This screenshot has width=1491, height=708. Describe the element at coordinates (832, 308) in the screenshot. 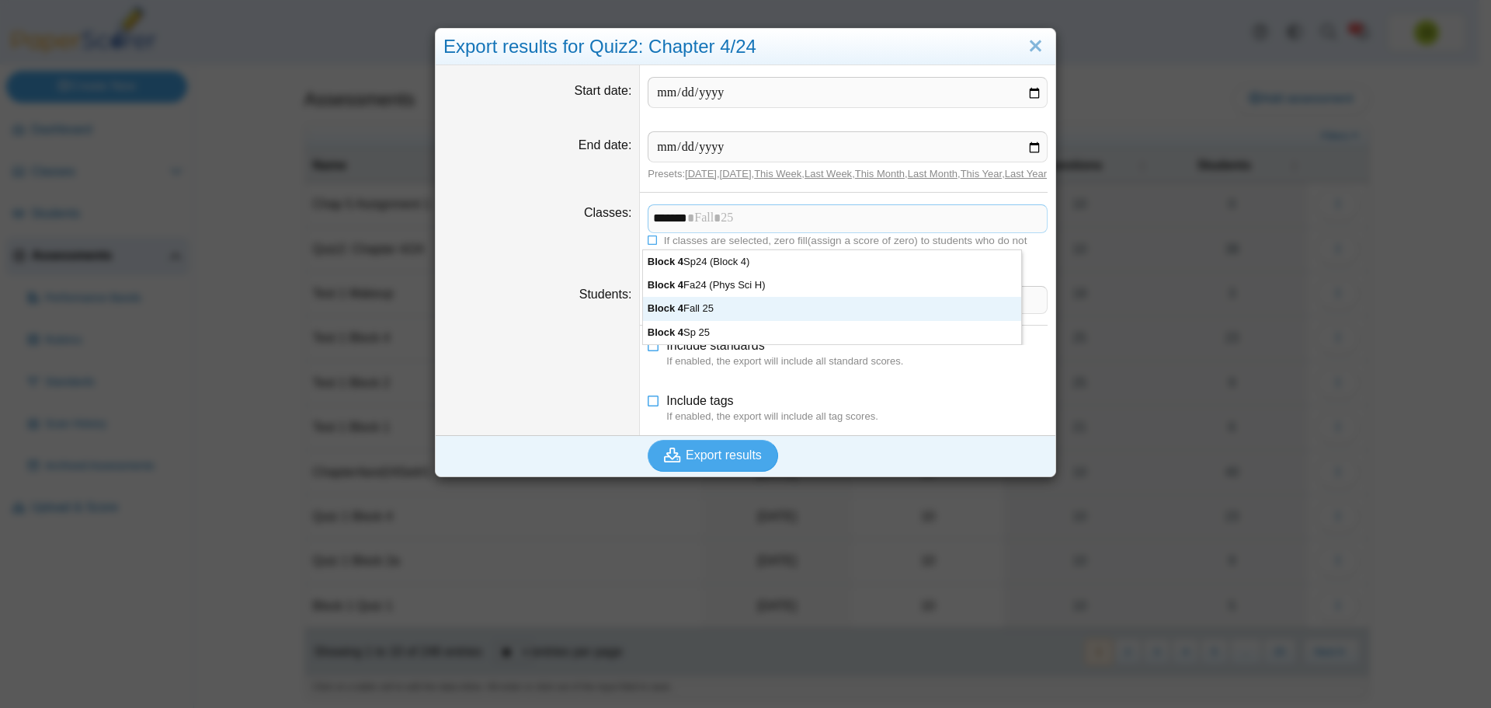

I see `div: Fall 25` at that location.